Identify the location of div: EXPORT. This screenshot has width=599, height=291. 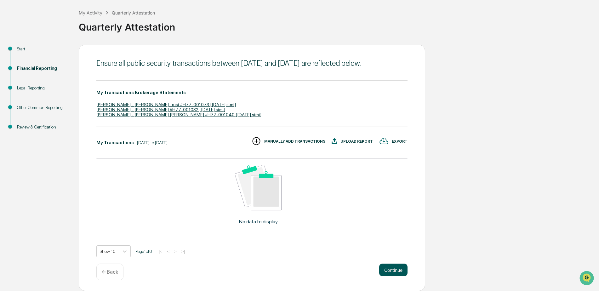
(400, 141).